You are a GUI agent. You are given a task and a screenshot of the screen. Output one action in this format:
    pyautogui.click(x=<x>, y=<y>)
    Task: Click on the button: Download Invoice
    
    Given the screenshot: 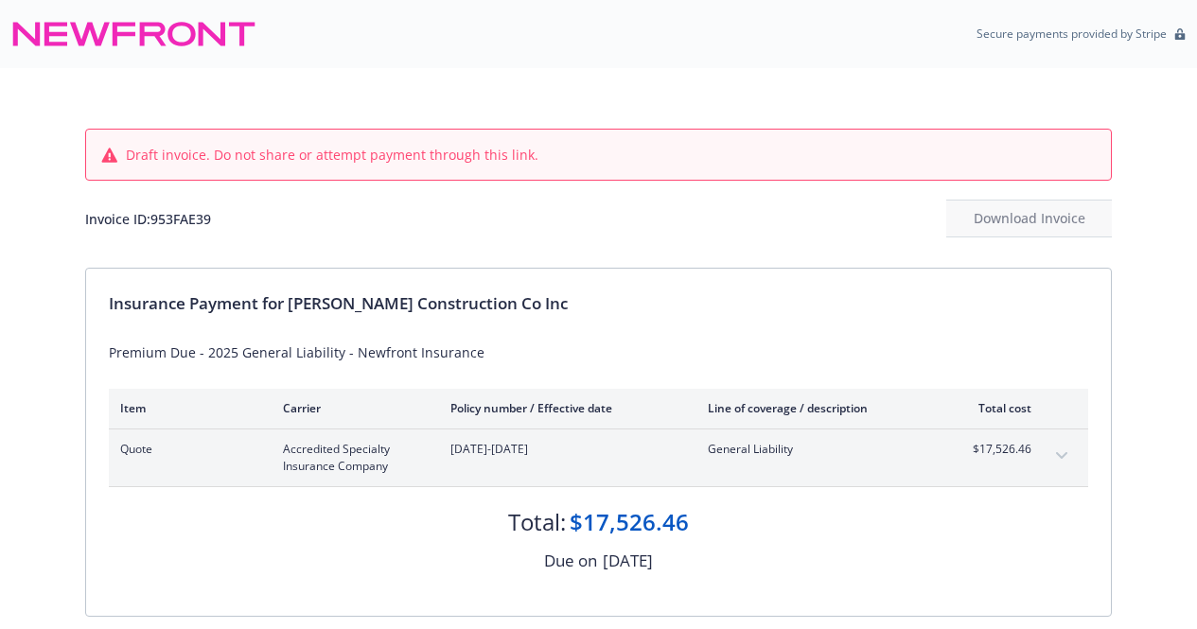 What is the action you would take?
    pyautogui.click(x=1029, y=219)
    